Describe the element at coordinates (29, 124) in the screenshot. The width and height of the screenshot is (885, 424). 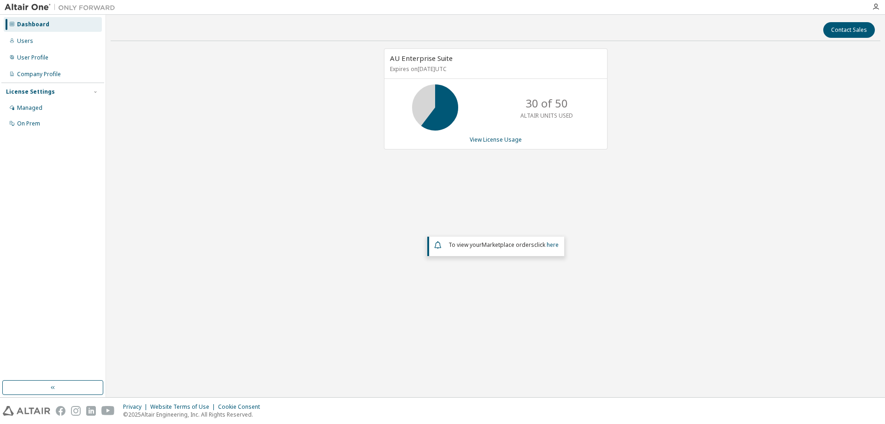
I see `div: On Prem` at that location.